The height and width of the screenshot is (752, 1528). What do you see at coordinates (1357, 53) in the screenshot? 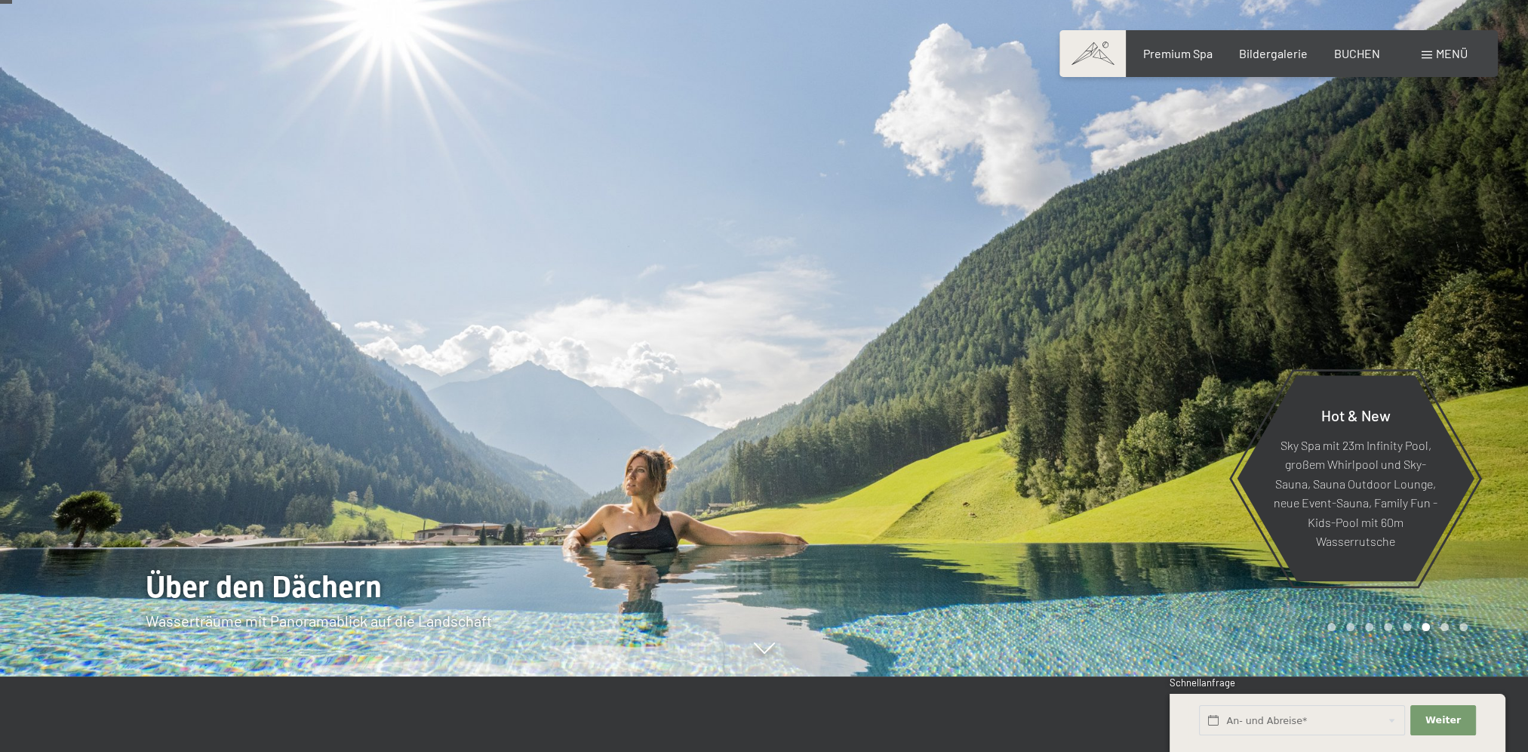
I see `span: BUCHEN` at bounding box center [1357, 53].